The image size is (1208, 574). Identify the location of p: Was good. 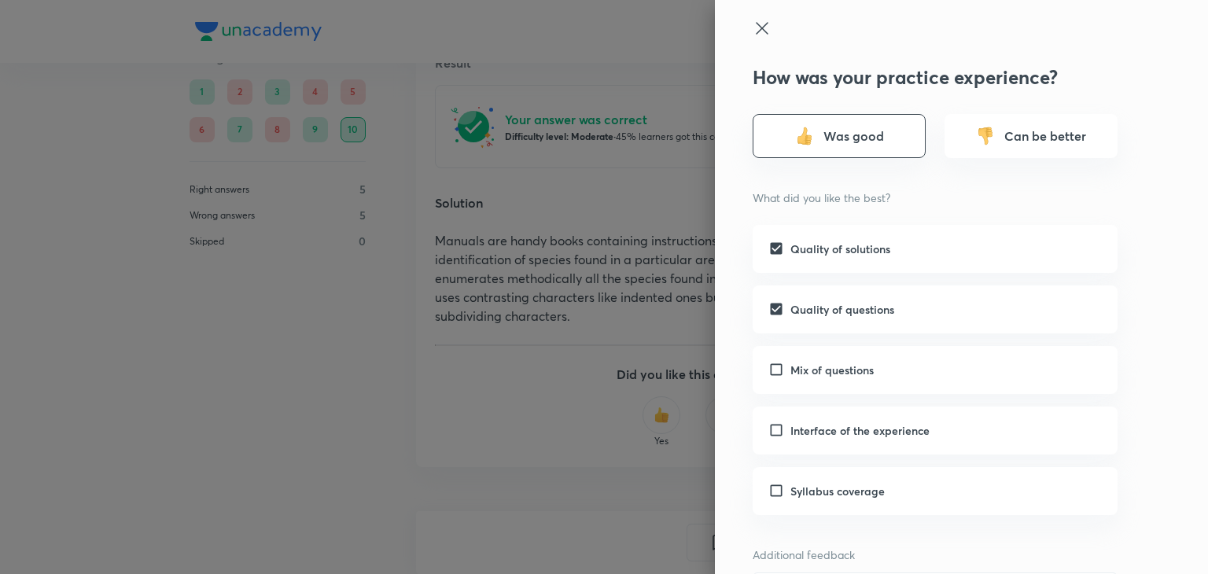
(853, 136).